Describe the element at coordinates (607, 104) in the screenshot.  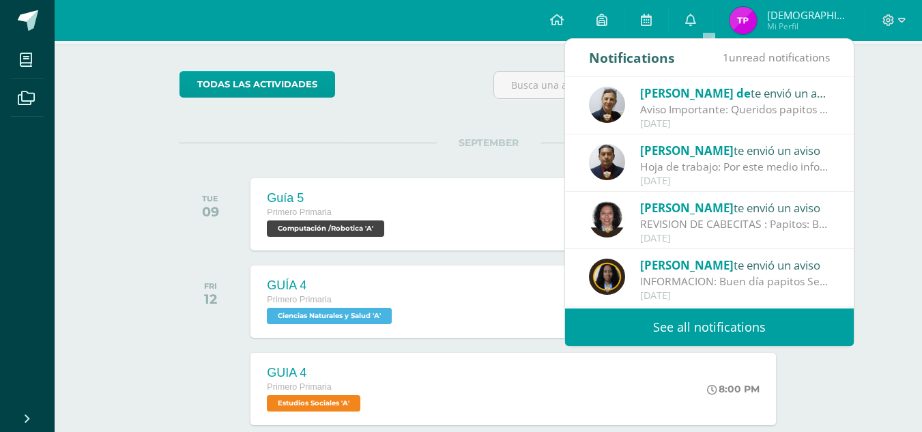
I see `img: 67f0ede88ef848e2db85819136c0f493.png` at that location.